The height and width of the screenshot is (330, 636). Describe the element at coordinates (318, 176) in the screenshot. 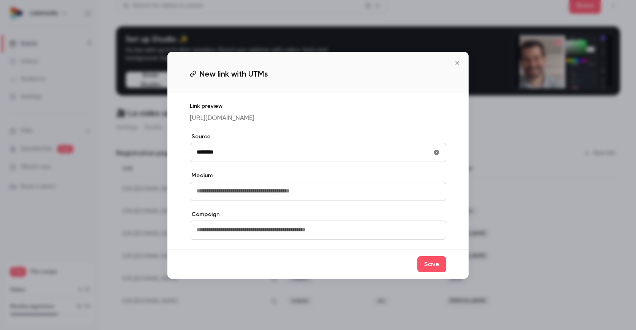

I see `label: Medium` at that location.